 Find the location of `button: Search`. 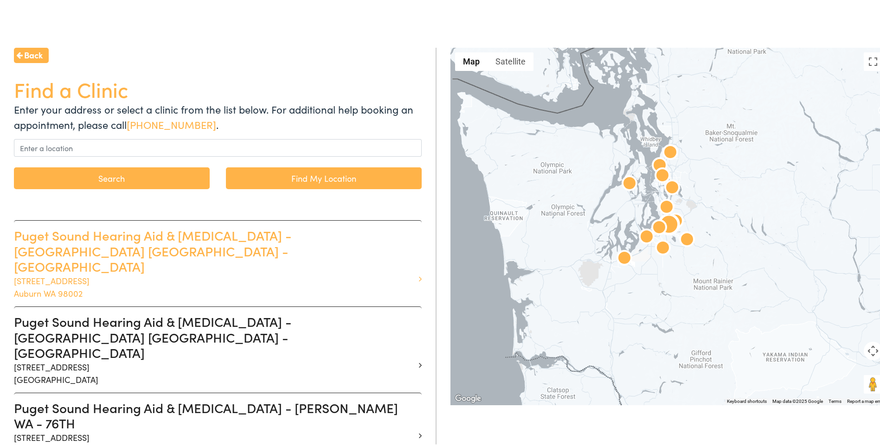

button: Search is located at coordinates (112, 176).